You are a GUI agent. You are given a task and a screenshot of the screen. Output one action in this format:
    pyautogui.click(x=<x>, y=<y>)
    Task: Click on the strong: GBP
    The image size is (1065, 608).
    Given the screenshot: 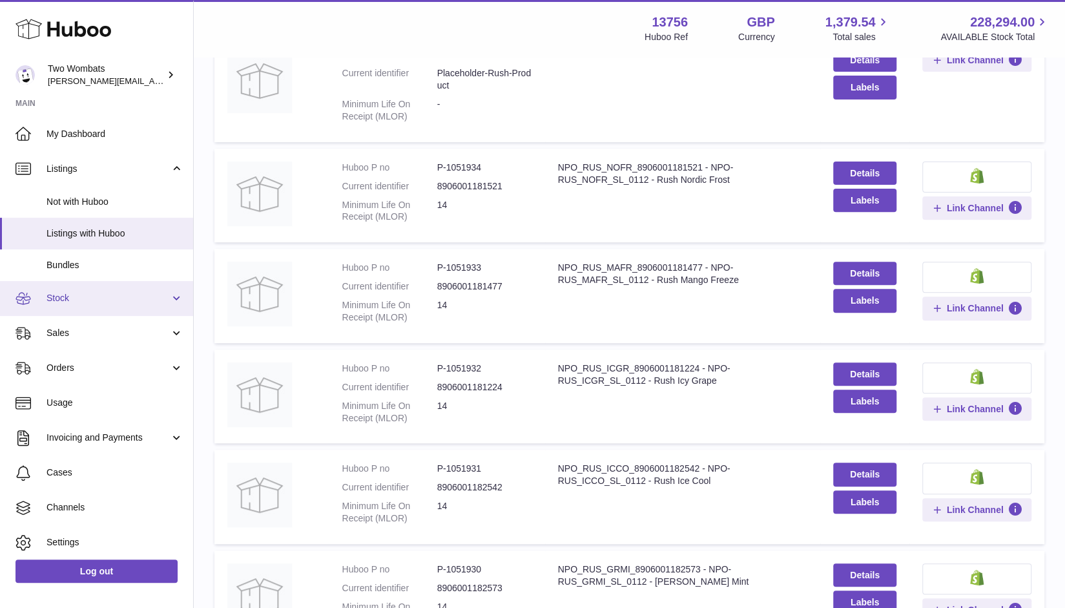 What is the action you would take?
    pyautogui.click(x=760, y=22)
    